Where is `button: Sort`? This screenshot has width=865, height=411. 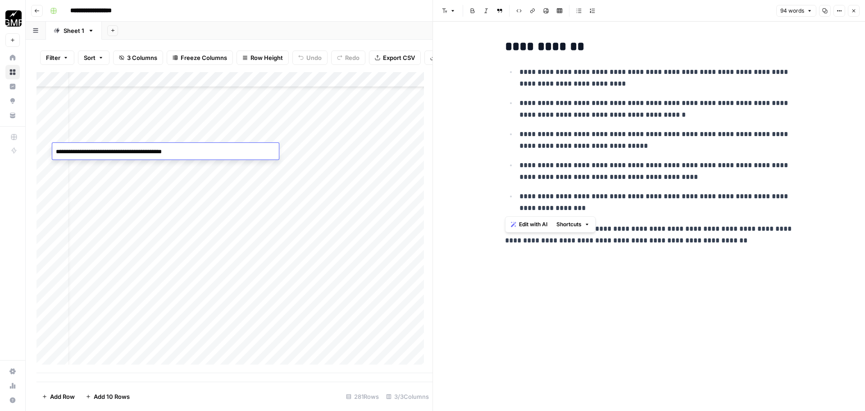 button: Sort is located at coordinates (94, 58).